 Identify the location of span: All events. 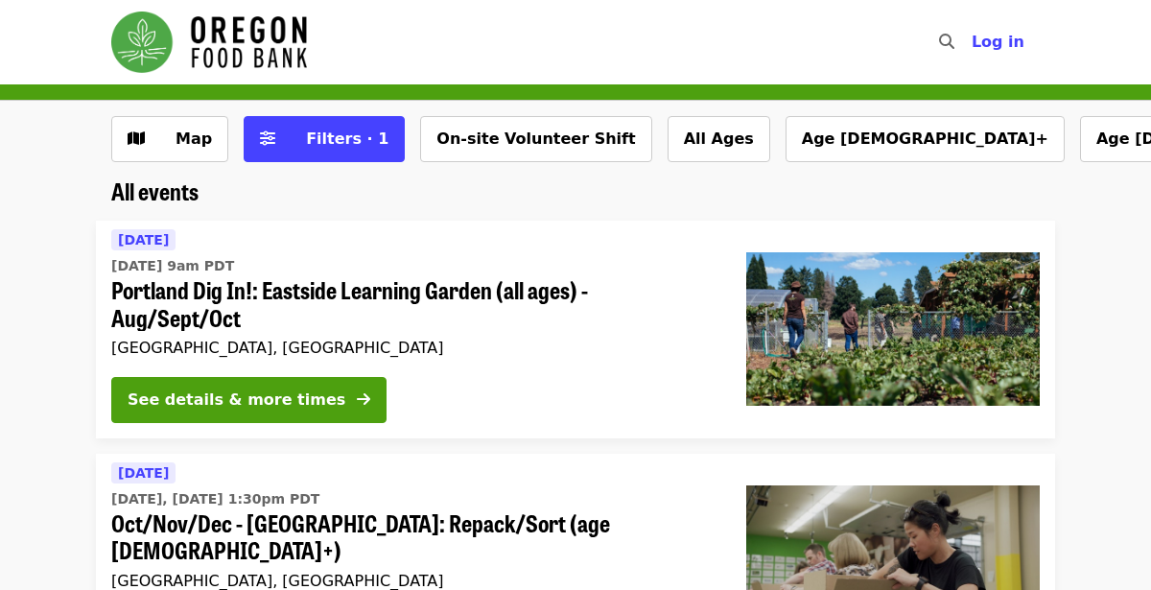
(154, 190).